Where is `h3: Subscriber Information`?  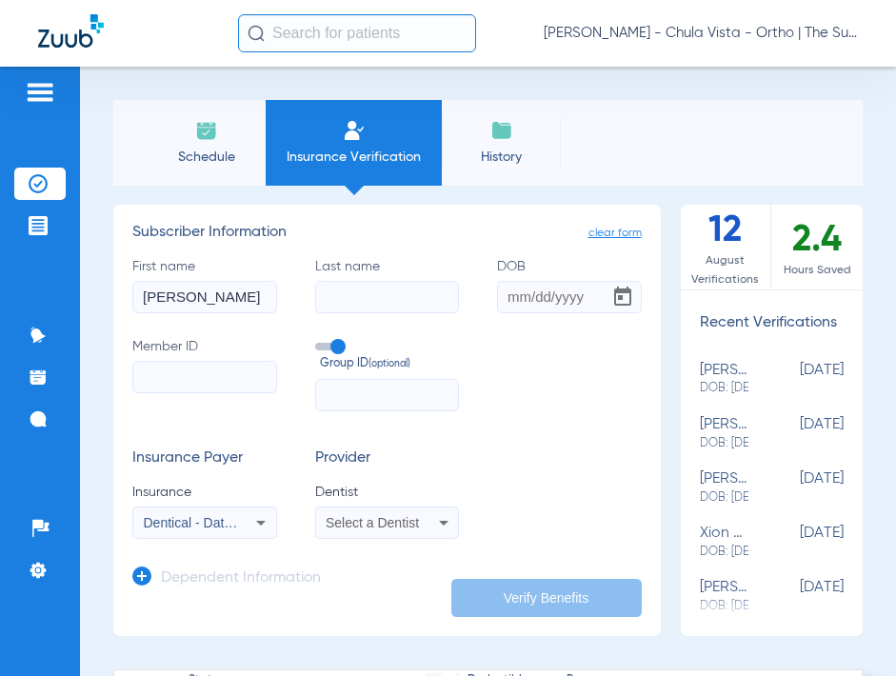 h3: Subscriber Information is located at coordinates (386, 233).